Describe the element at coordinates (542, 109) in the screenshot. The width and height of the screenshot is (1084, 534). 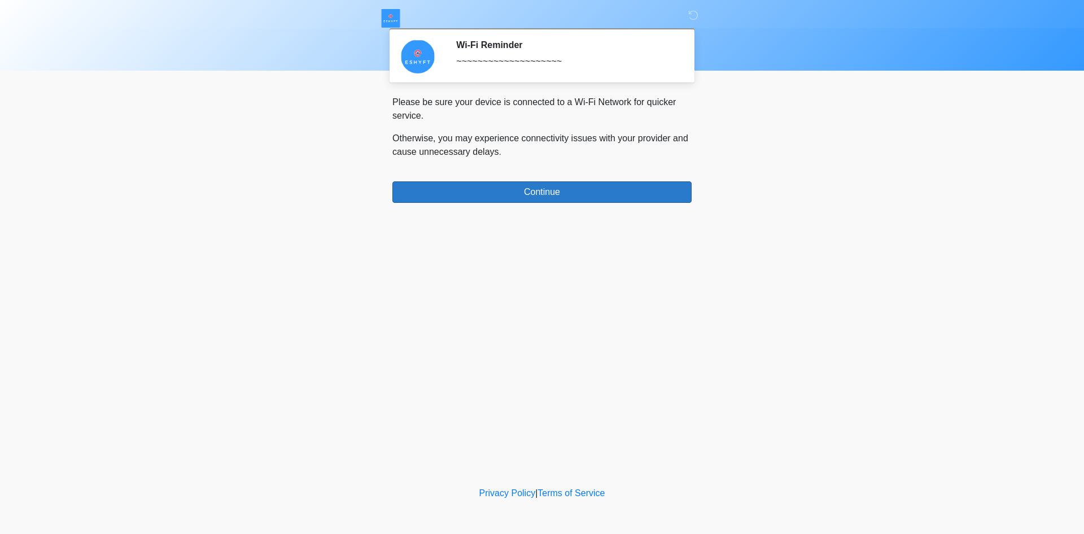
I see `p: Please be sure your device is connected to a Wi-Fi Network for quicker service.` at that location.